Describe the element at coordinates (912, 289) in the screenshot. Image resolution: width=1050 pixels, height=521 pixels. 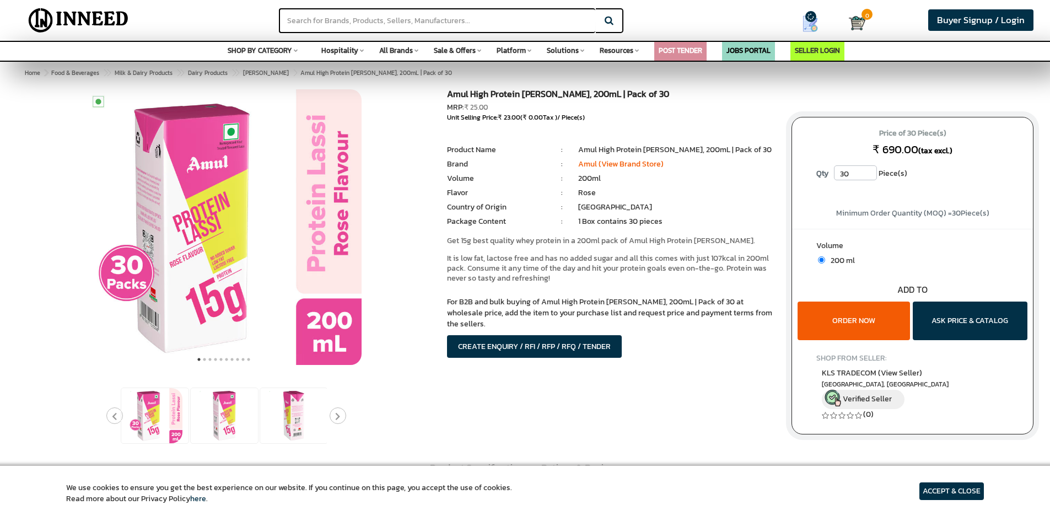
I see `div: ADD TO` at that location.